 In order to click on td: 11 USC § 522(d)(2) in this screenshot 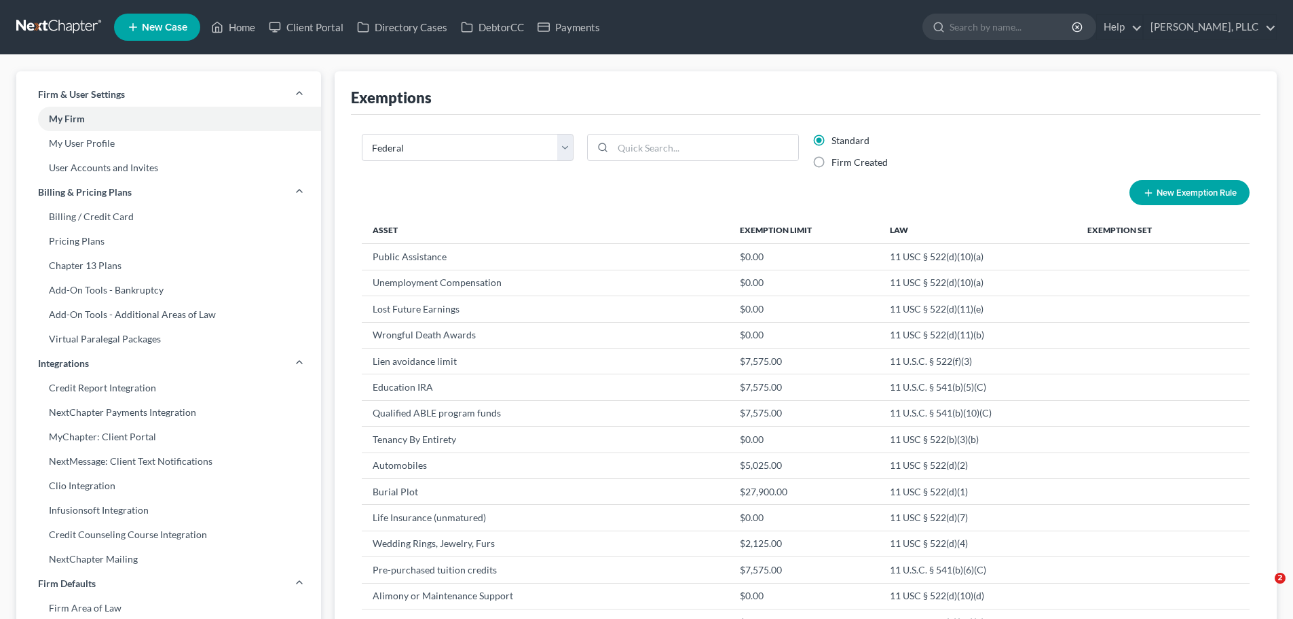, I will do `click(978, 465)`.